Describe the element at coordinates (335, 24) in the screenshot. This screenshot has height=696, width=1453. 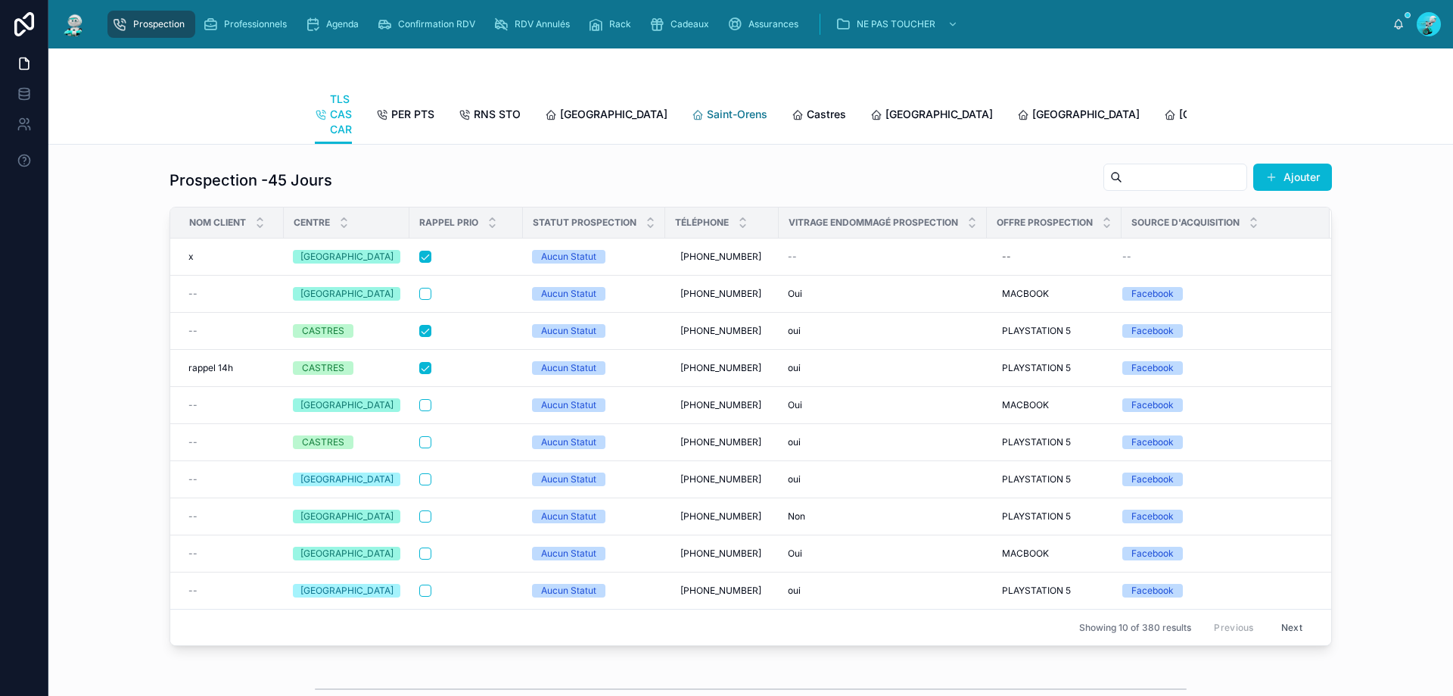
I see `a: Agenda` at that location.